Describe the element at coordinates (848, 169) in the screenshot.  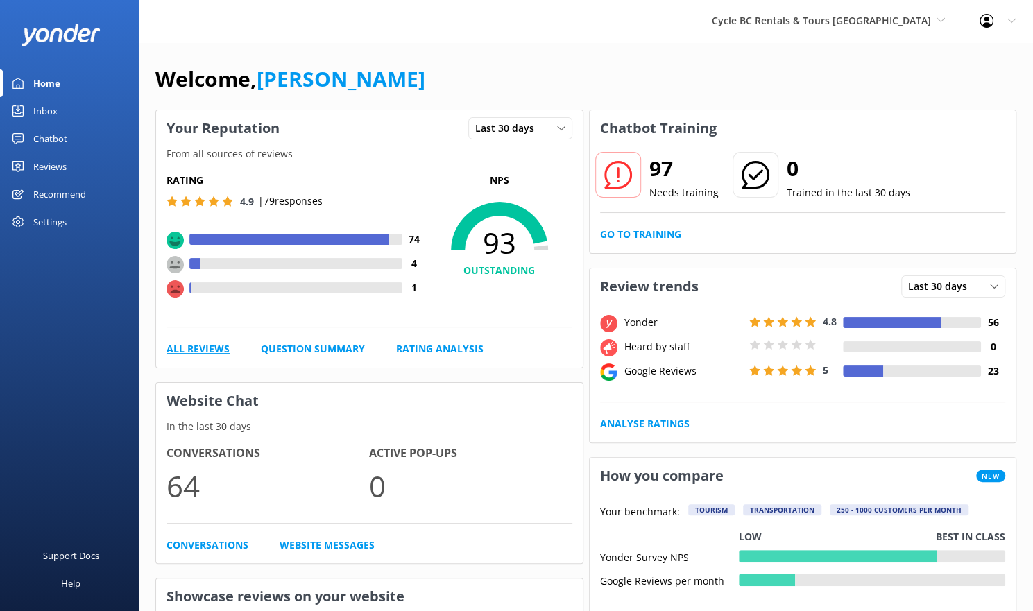
I see `h2: 0` at that location.